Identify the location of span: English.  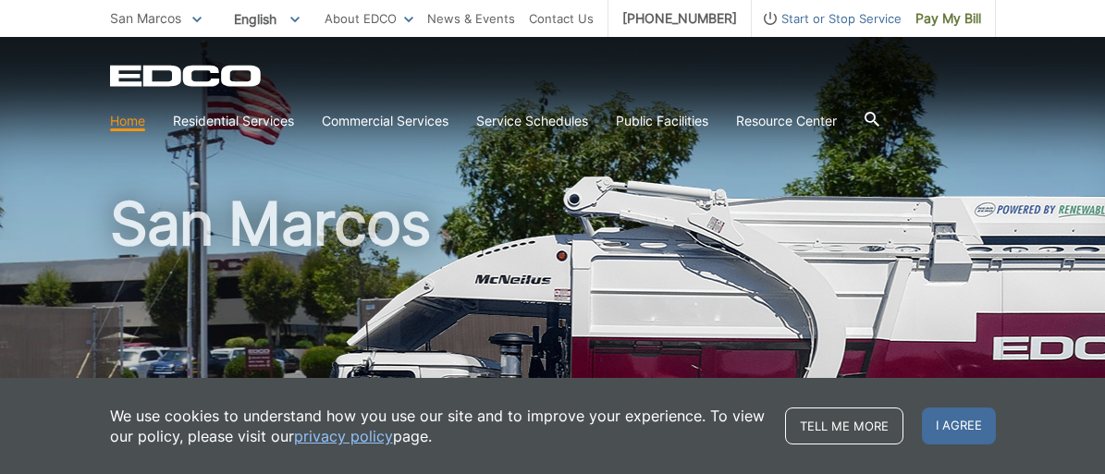
(266, 18).